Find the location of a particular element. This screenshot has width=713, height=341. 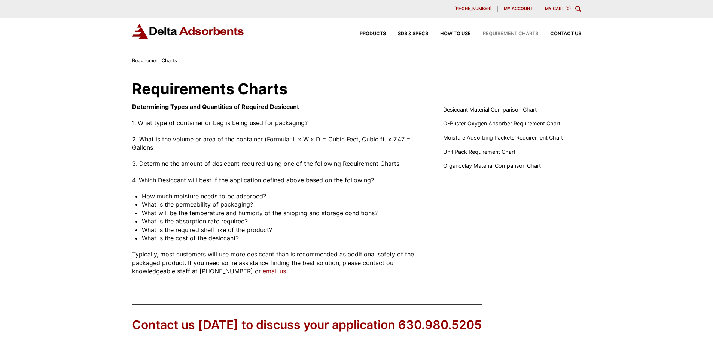

a: Requirement Charts is located at coordinates (505, 34).